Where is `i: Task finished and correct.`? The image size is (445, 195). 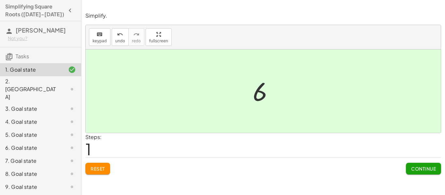
i: Task finished and correct. is located at coordinates (72, 70).